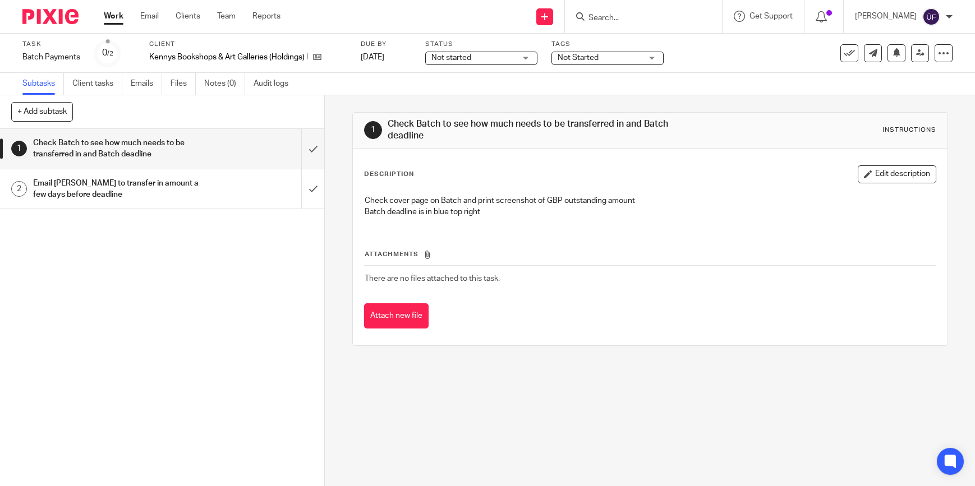 Image resolution: width=975 pixels, height=486 pixels. What do you see at coordinates (909, 130) in the screenshot?
I see `div: Instructions` at bounding box center [909, 130].